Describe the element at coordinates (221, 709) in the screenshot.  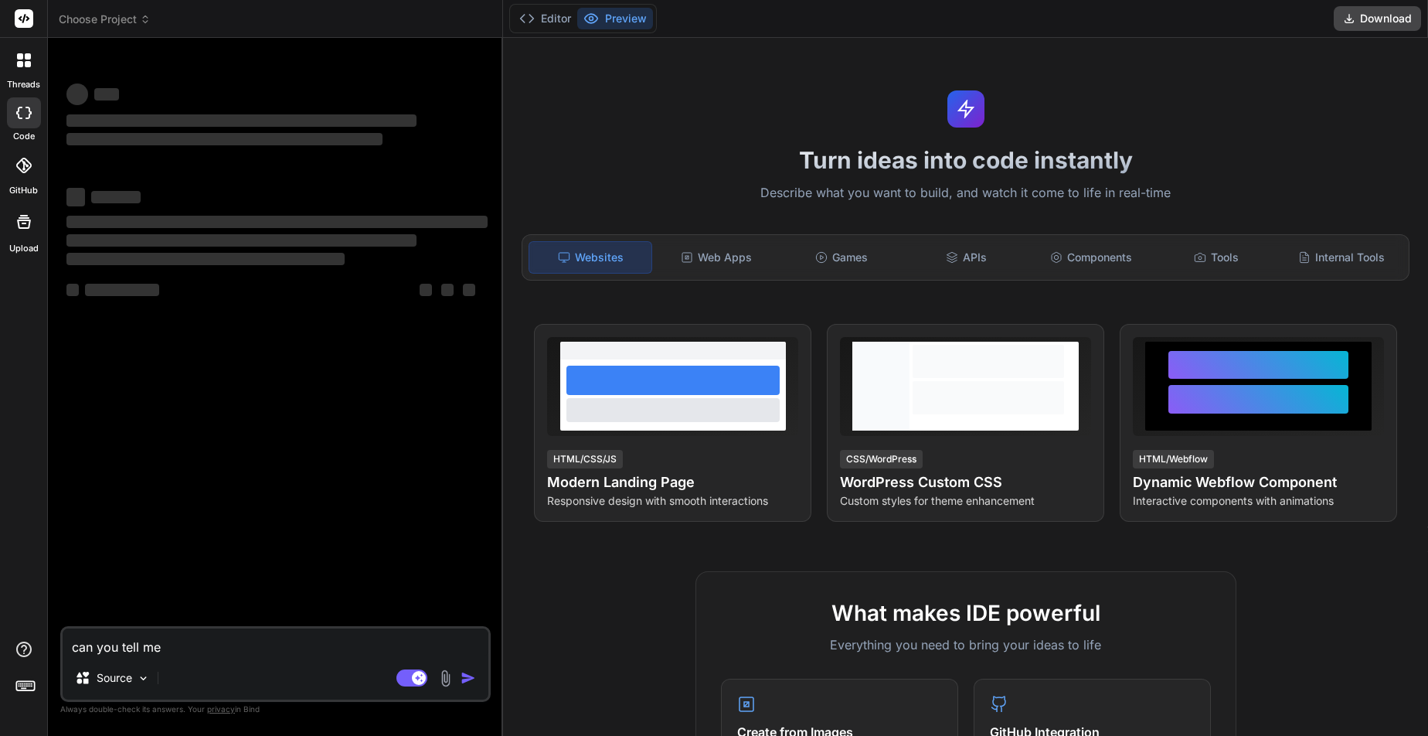
I see `span: privacy` at that location.